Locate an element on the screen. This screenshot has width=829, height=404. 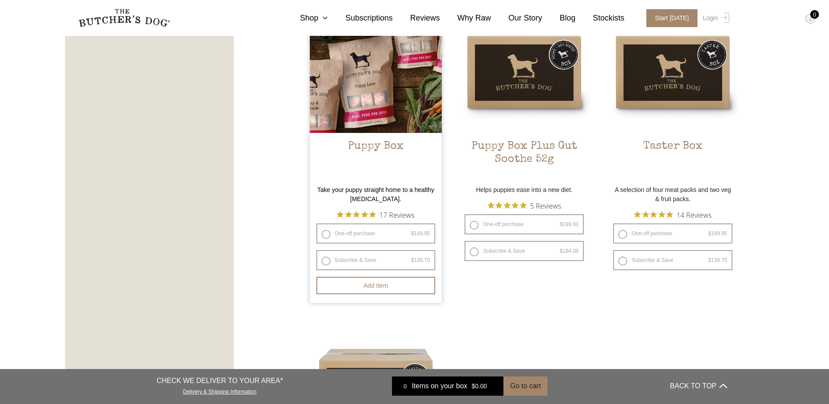
p: Helps puppies ease into a new diet. is located at coordinates (524, 190).